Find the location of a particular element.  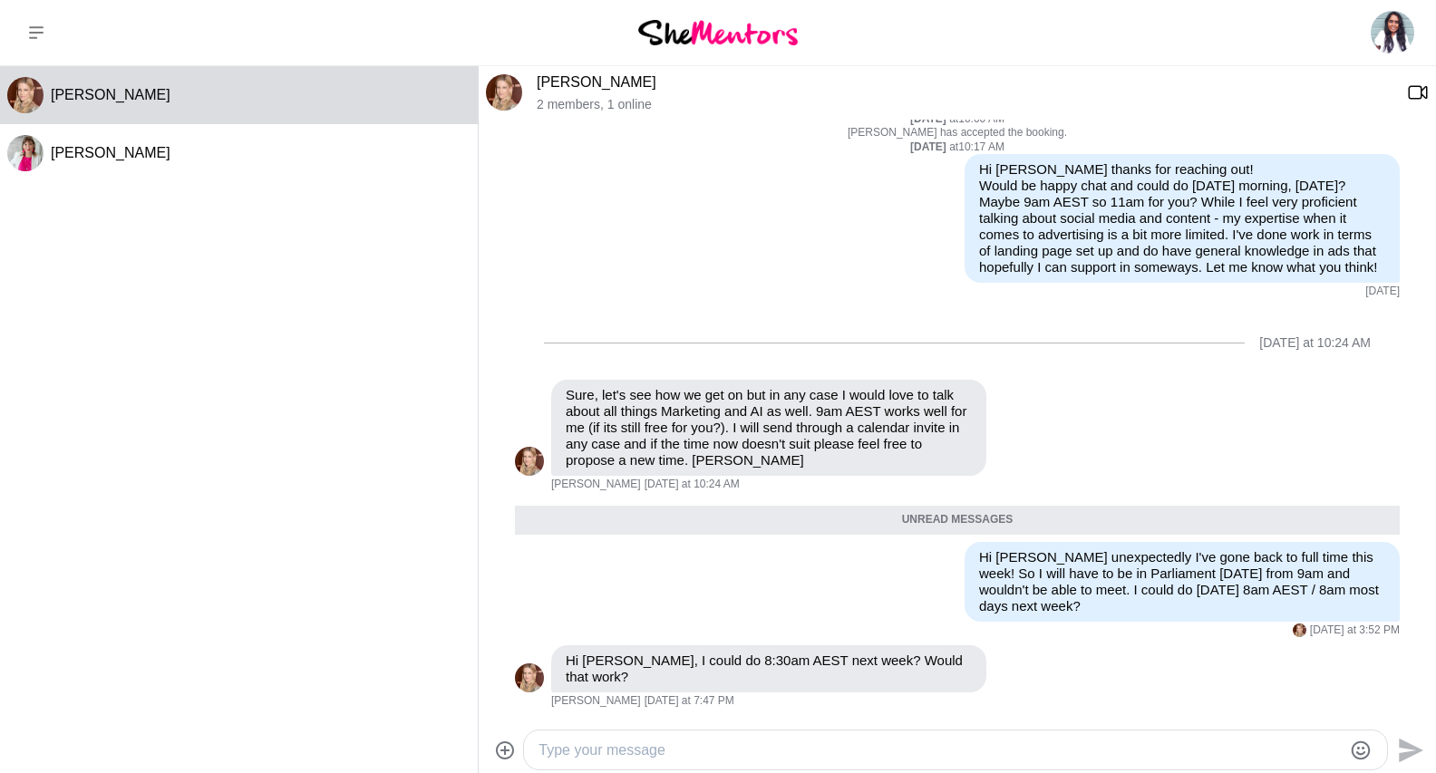

time: 2025-09-10T00:24:41.591Z is located at coordinates (692, 485).